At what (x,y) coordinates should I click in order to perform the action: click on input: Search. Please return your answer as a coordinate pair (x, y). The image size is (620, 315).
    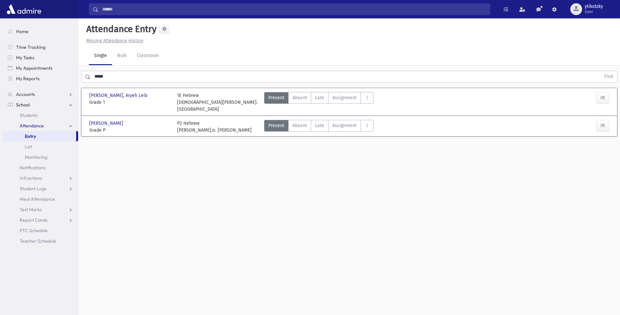
    Looking at the image, I should click on (294, 9).